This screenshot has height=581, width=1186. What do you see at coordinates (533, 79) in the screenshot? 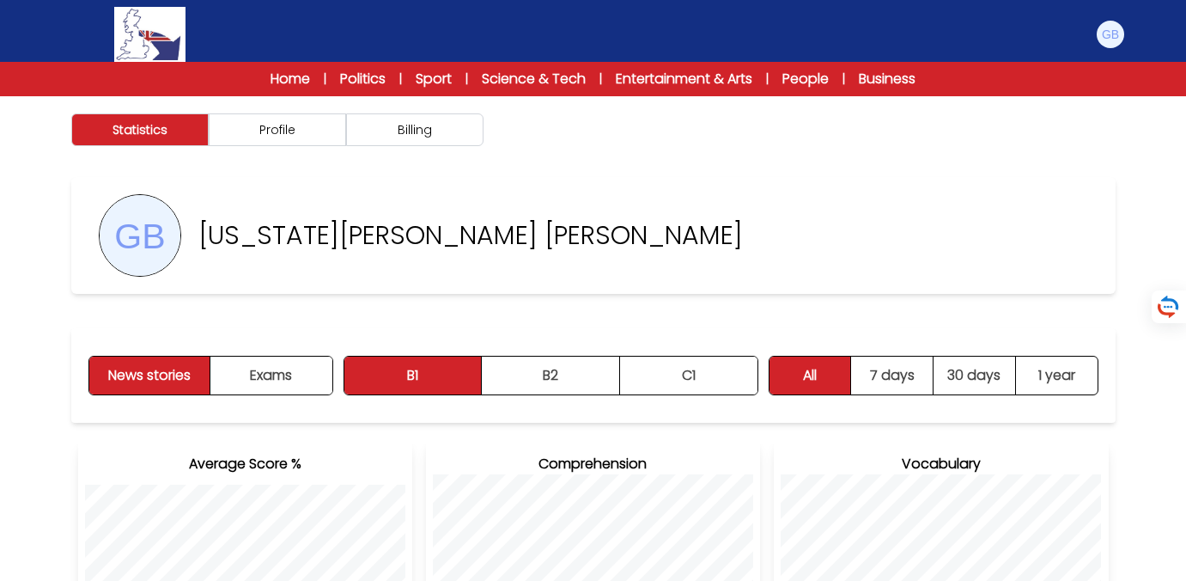
I see `a: Science & Tech` at bounding box center [533, 79].